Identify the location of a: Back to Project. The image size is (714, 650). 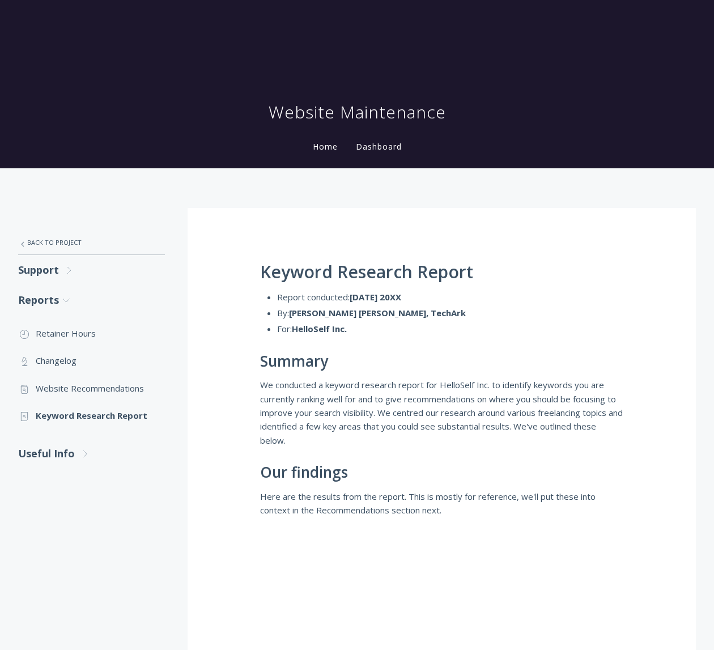
(91, 243).